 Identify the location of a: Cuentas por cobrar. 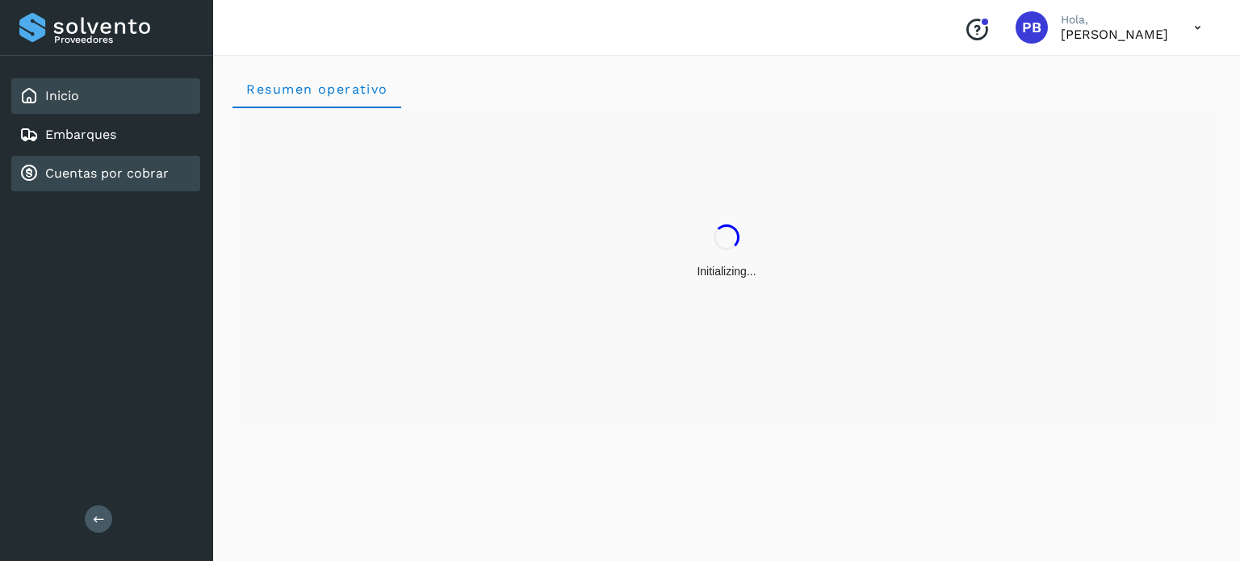
(107, 173).